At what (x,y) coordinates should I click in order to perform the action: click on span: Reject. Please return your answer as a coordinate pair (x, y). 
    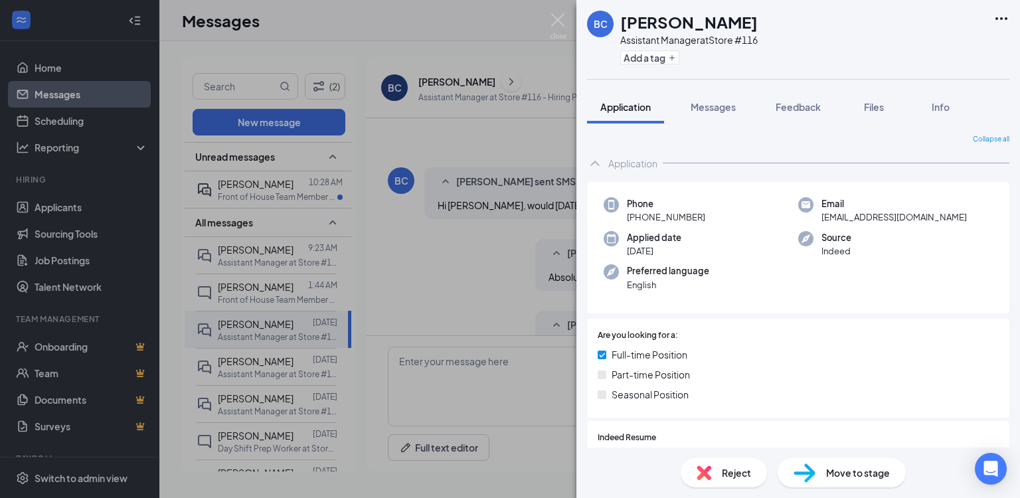
    Looking at the image, I should click on (737, 473).